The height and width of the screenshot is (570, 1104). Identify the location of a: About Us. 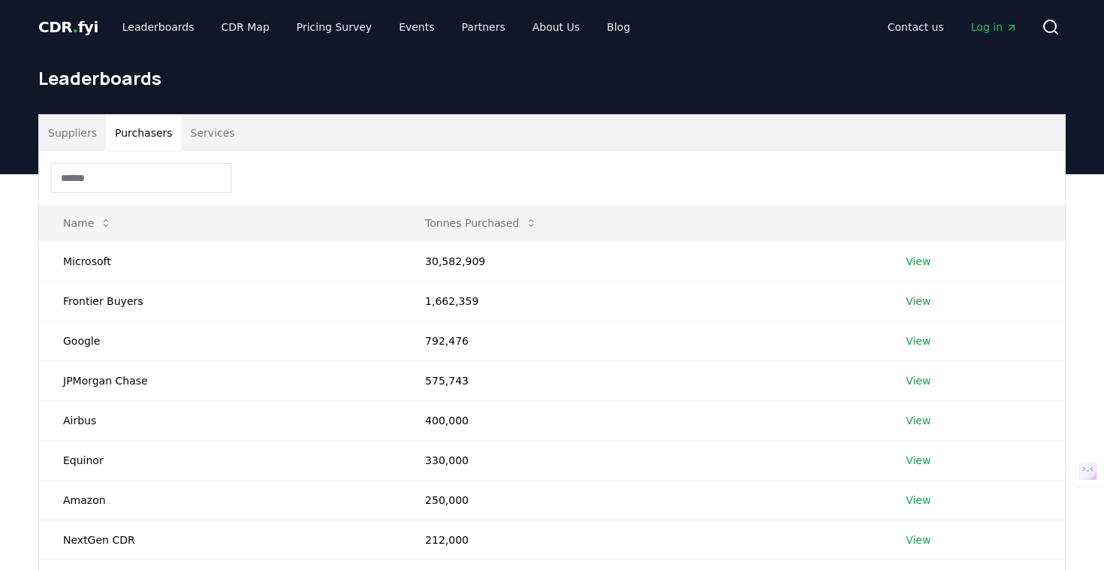
(556, 27).